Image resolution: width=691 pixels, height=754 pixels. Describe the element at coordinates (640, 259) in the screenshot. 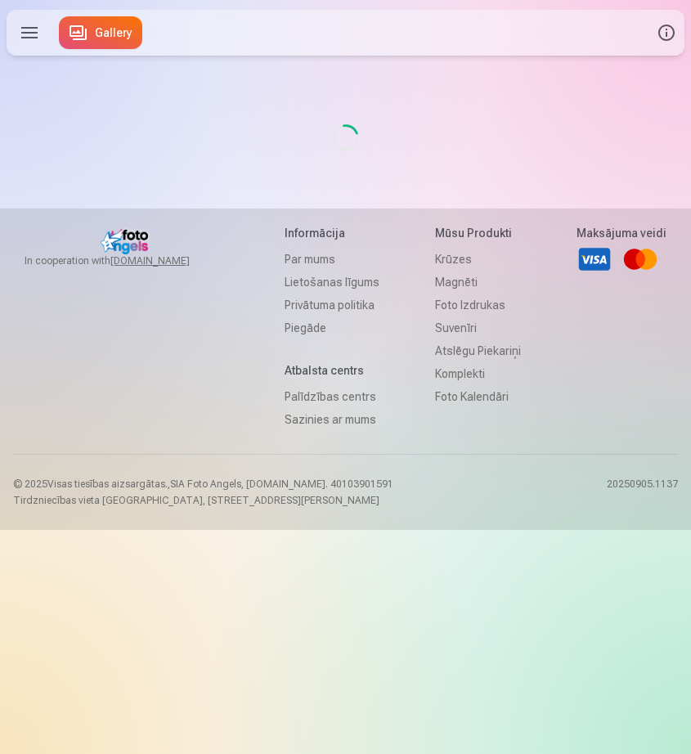

I see `a: Mastercard` at that location.